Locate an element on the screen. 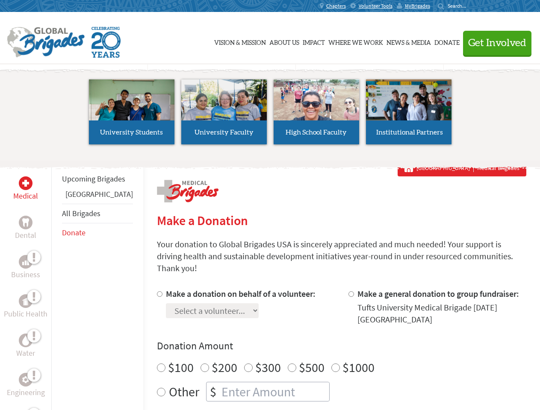  div: Public Health is located at coordinates (26, 301).